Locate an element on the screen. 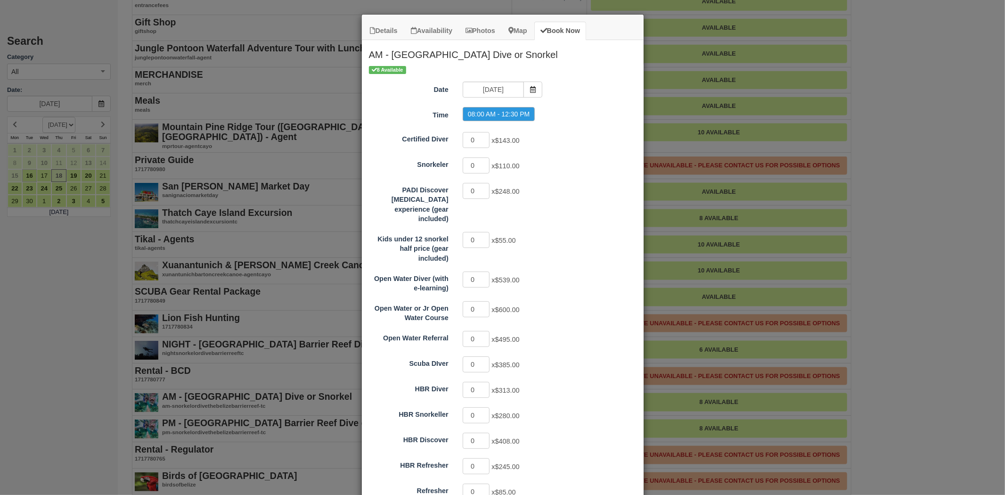 The width and height of the screenshot is (1005, 495). span: $408.00 is located at coordinates (507, 441).